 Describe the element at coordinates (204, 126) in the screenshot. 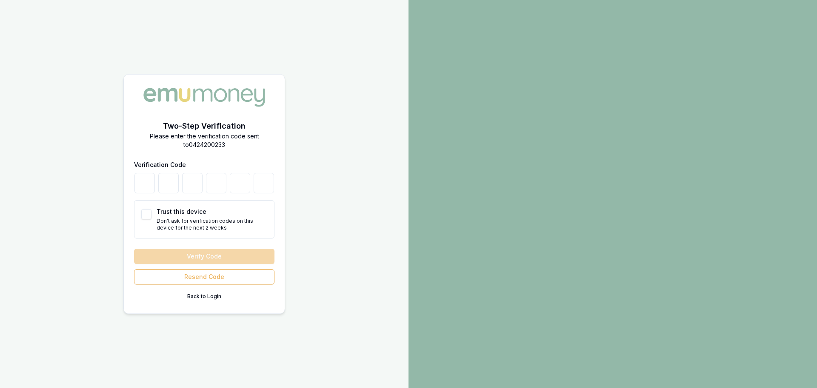

I see `h2: Two-Step Verification` at that location.